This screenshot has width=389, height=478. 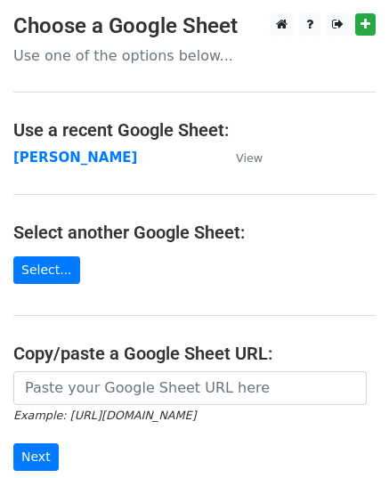 What do you see at coordinates (194, 232) in the screenshot?
I see `h4: Select another Google Sheet:` at bounding box center [194, 232].